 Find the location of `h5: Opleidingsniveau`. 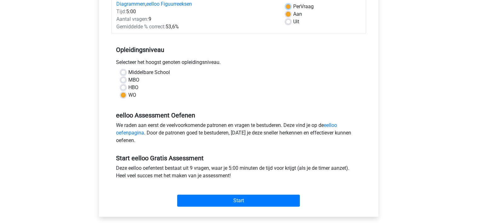

h5: Opleidingsniveau is located at coordinates (239, 50).